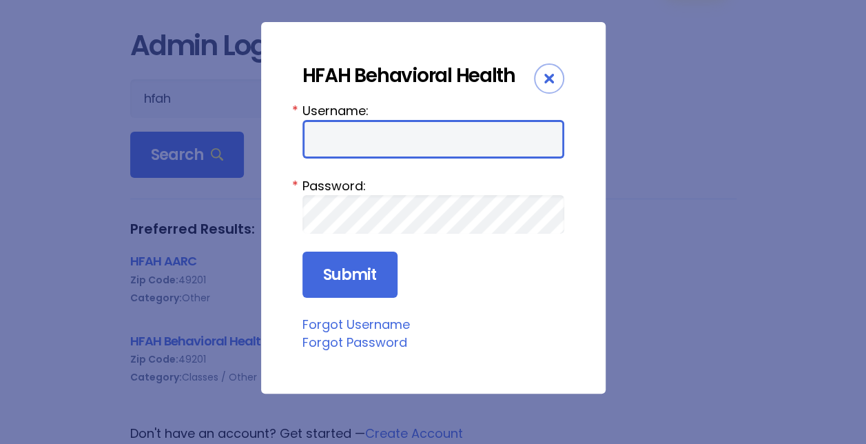 This screenshot has width=866, height=444. Describe the element at coordinates (350, 275) in the screenshot. I see `input: Submit` at that location.